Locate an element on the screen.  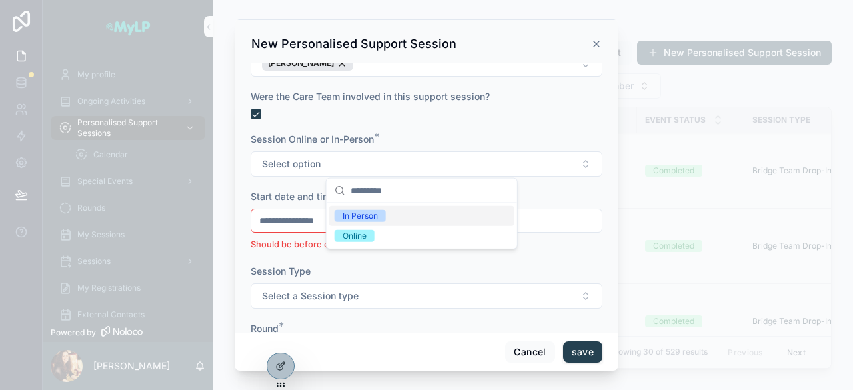
span: Select option is located at coordinates (291, 164).